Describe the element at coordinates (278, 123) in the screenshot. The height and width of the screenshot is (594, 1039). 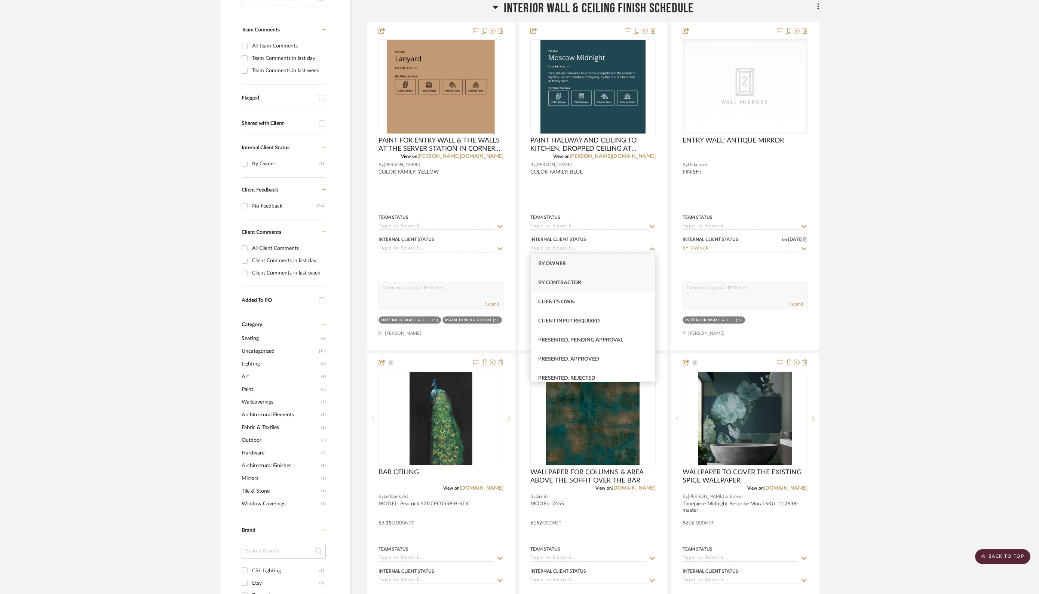
I see `div: Shared with Client` at that location.